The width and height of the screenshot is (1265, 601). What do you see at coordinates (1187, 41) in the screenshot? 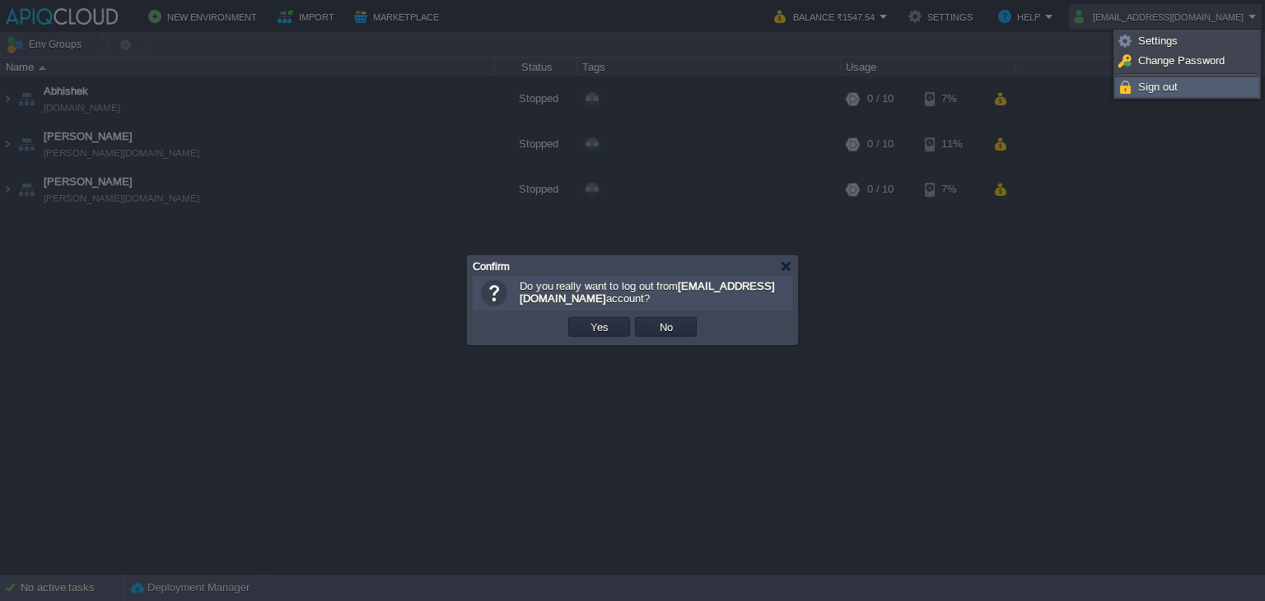
I see `a: Settings` at bounding box center [1187, 41].